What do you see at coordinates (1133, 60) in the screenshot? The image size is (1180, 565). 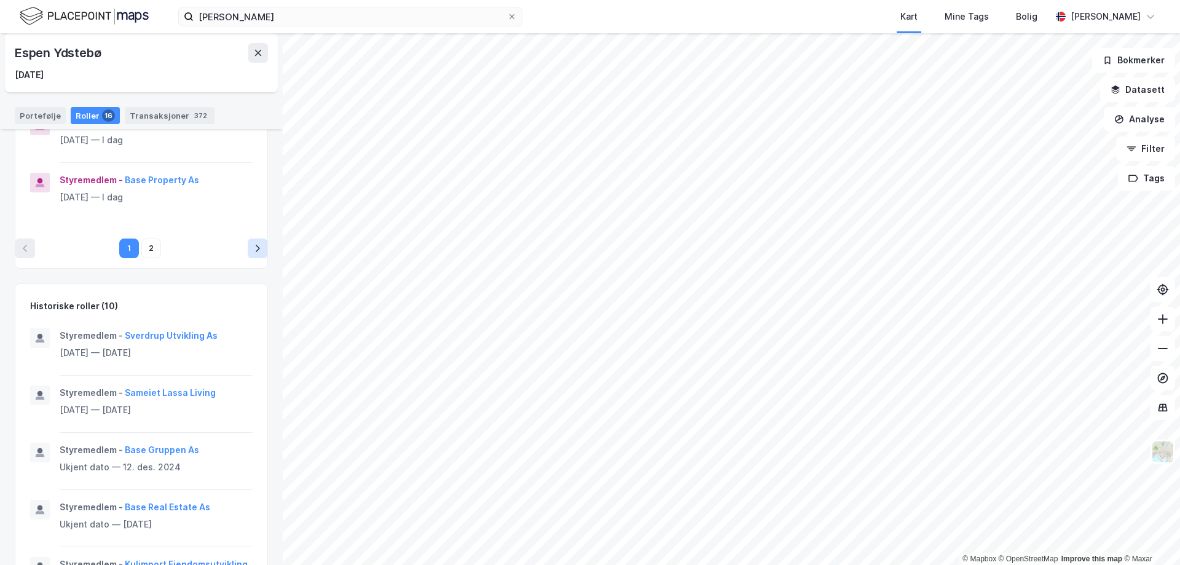 I see `button: Bokmerker` at bounding box center [1133, 60].